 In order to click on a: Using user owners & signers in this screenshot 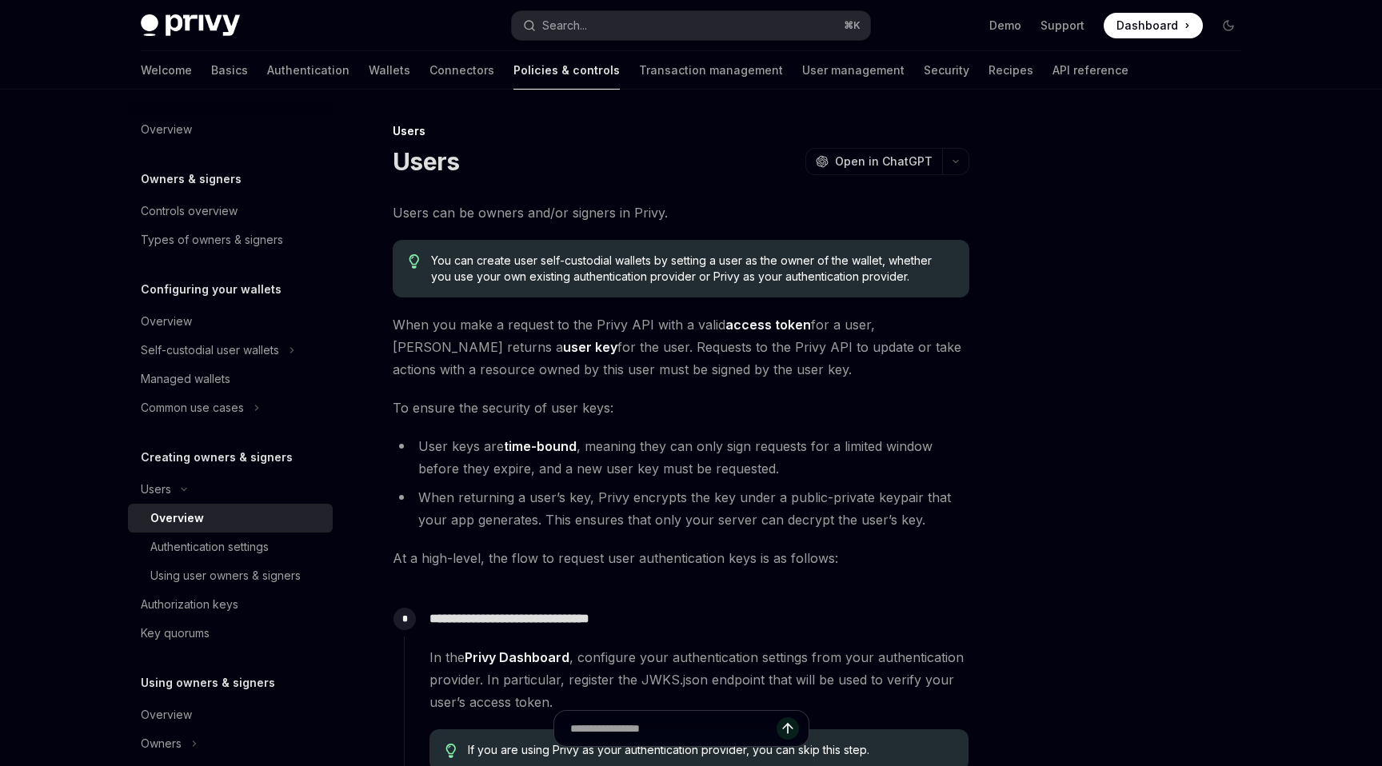, I will do `click(230, 576)`.